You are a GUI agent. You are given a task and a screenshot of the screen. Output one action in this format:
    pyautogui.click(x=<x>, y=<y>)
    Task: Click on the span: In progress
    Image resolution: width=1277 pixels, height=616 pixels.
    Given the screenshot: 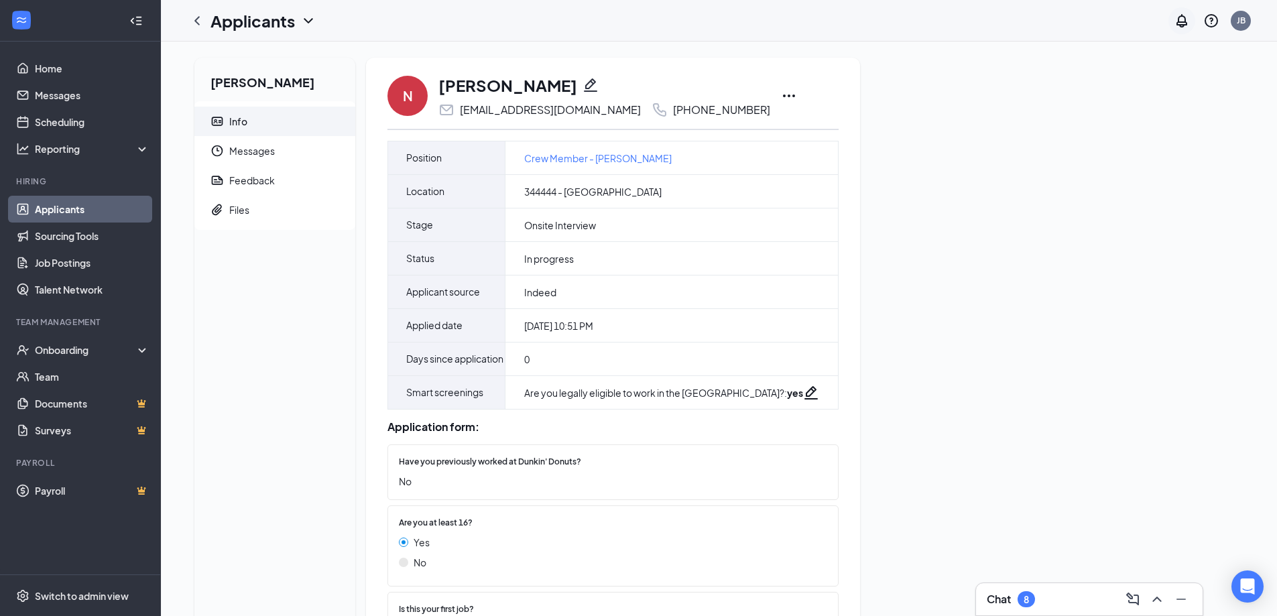 What is the action you would take?
    pyautogui.click(x=549, y=259)
    